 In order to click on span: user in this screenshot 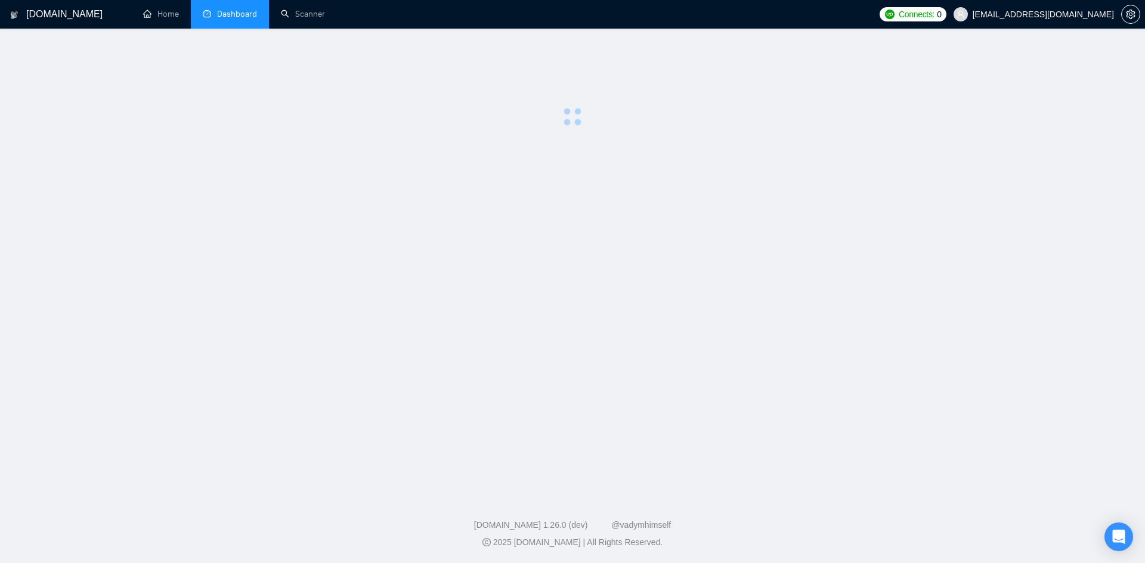, I will do `click(961, 14)`.